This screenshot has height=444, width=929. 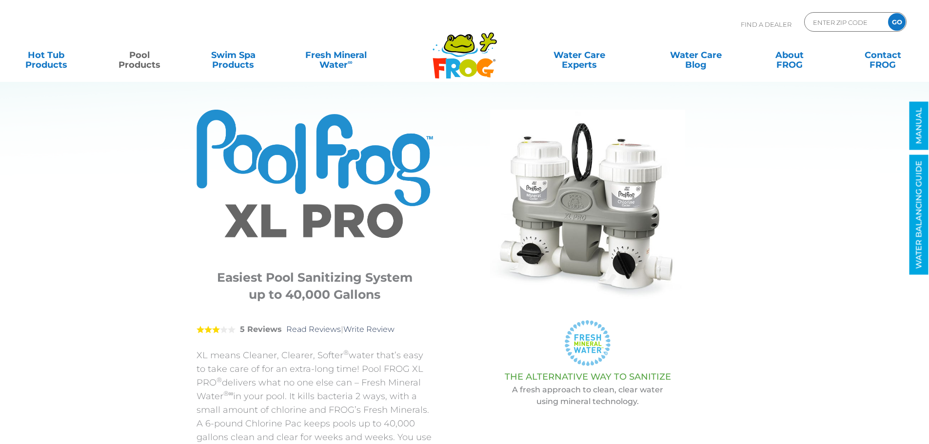 What do you see at coordinates (315, 286) in the screenshot?
I see `h3: Easiest Pool Sanitizing System up to 40,000 Gallons` at bounding box center [315, 286].